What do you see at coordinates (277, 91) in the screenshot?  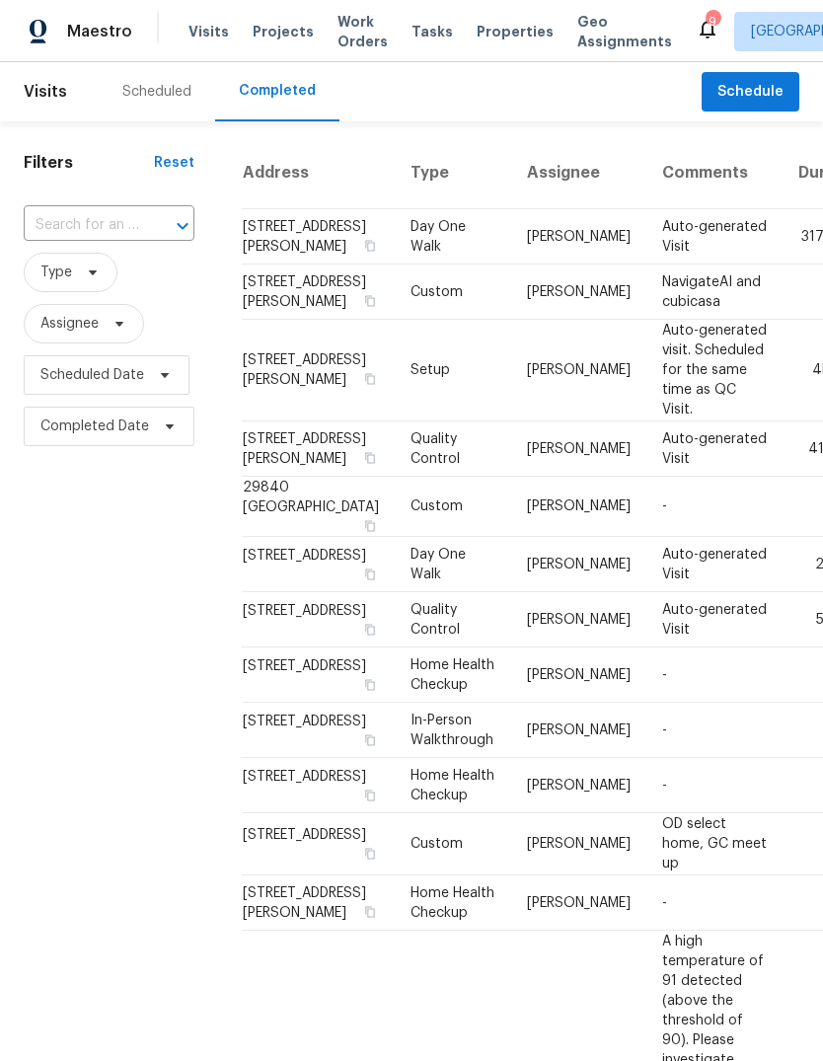 I see `div: Completed` at bounding box center [277, 91].